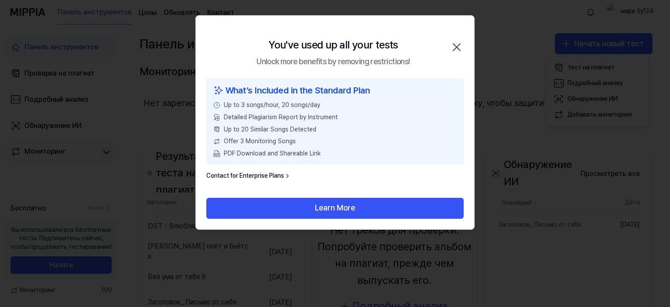  What do you see at coordinates (270, 130) in the screenshot?
I see `span: Up to 20 Similar Songs Detected` at bounding box center [270, 130].